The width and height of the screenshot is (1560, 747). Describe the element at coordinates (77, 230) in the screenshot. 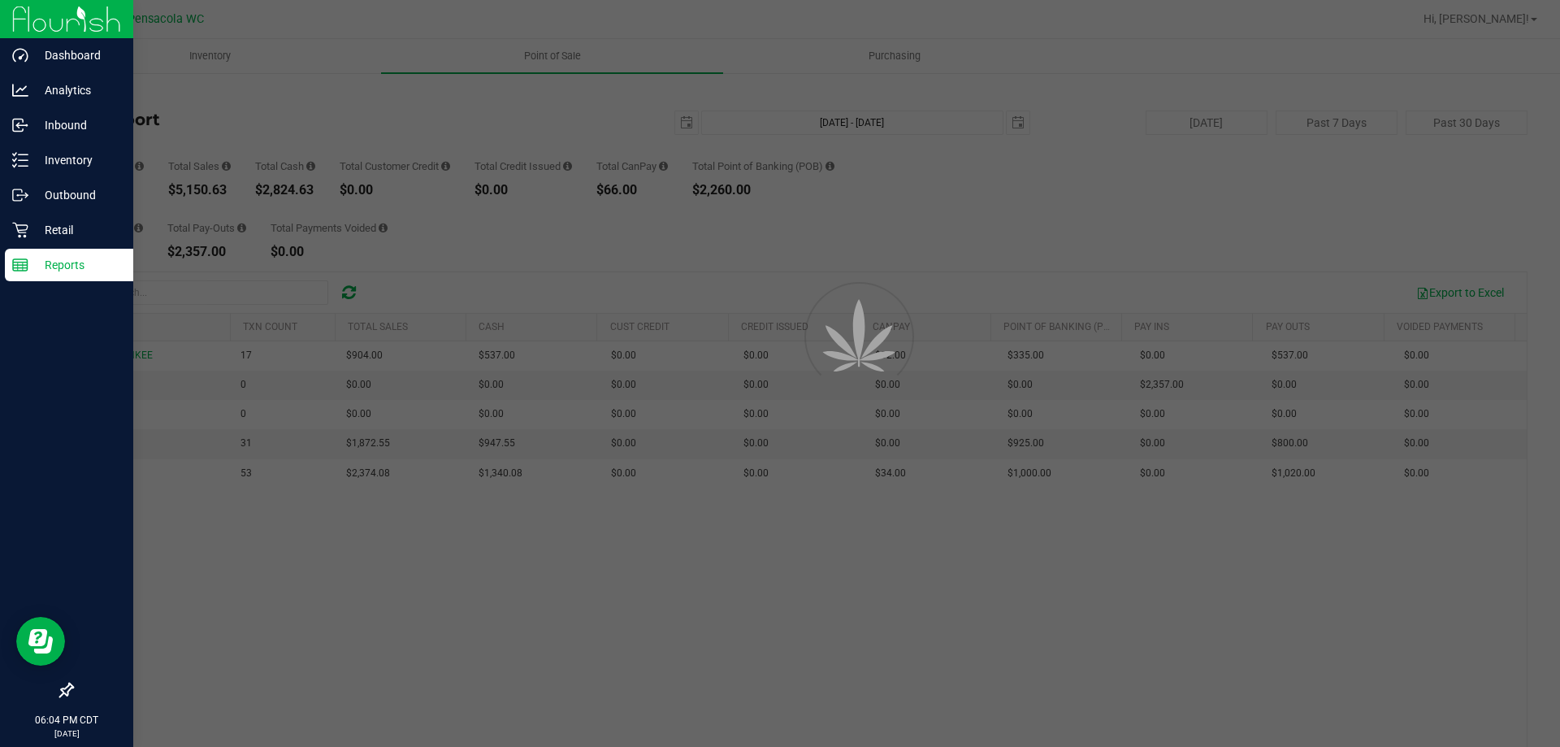

I see `p: Retail` at that location.